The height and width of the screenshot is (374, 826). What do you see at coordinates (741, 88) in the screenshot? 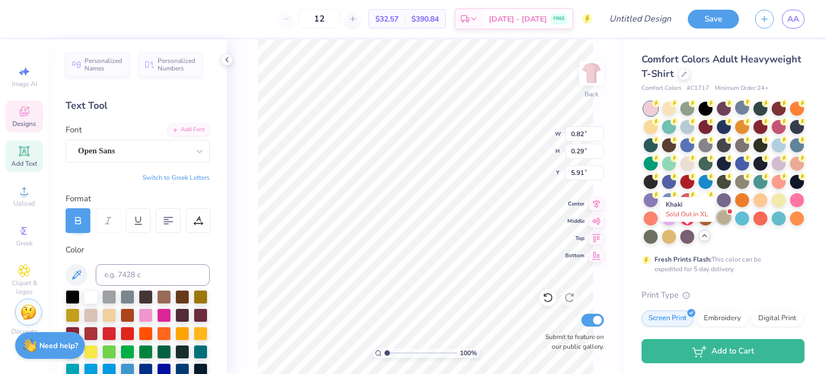
I see `span: Minimum Order: 24 +` at bounding box center [741, 88].